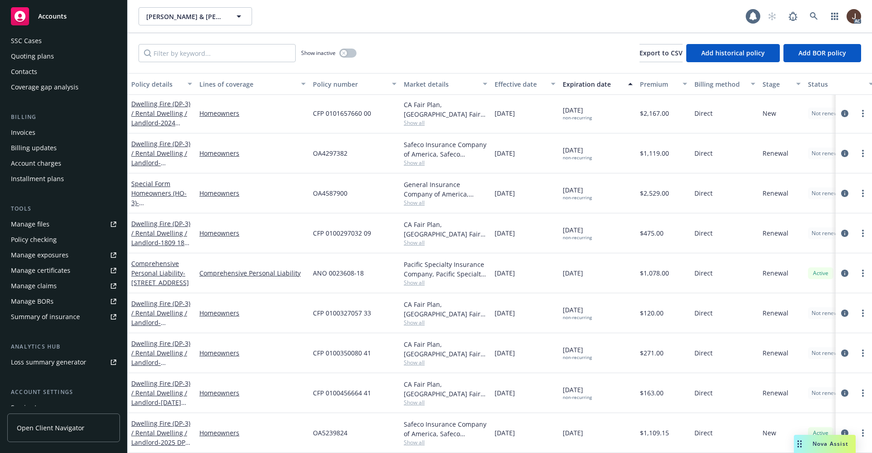 Image resolution: width=872 pixels, height=453 pixels. I want to click on span: OA4297382, so click(330, 153).